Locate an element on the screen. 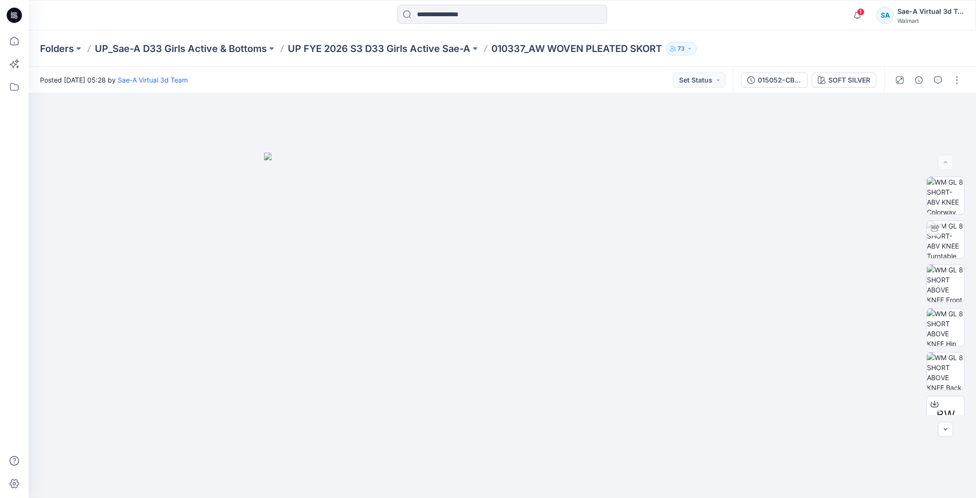  button: 015052-CB SEAM_ADM is located at coordinates (774, 80).